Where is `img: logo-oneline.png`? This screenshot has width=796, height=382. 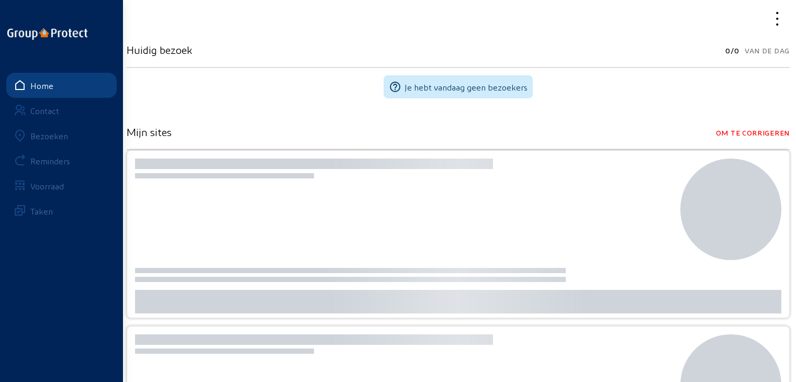
img: logo-oneline.png is located at coordinates (47, 34).